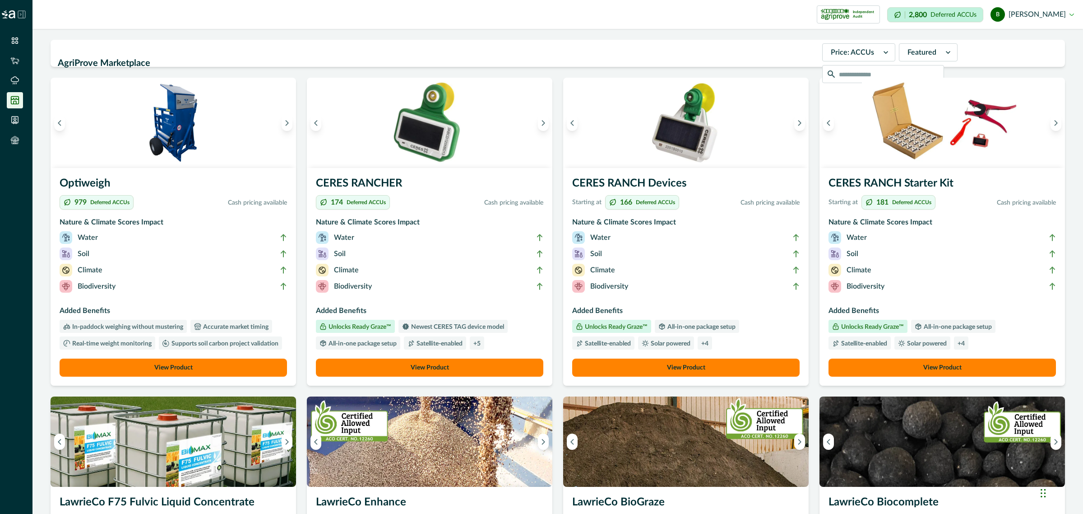  What do you see at coordinates (942, 504) in the screenshot?
I see `h3: LawrieCo Biocomplete` at bounding box center [942, 504].